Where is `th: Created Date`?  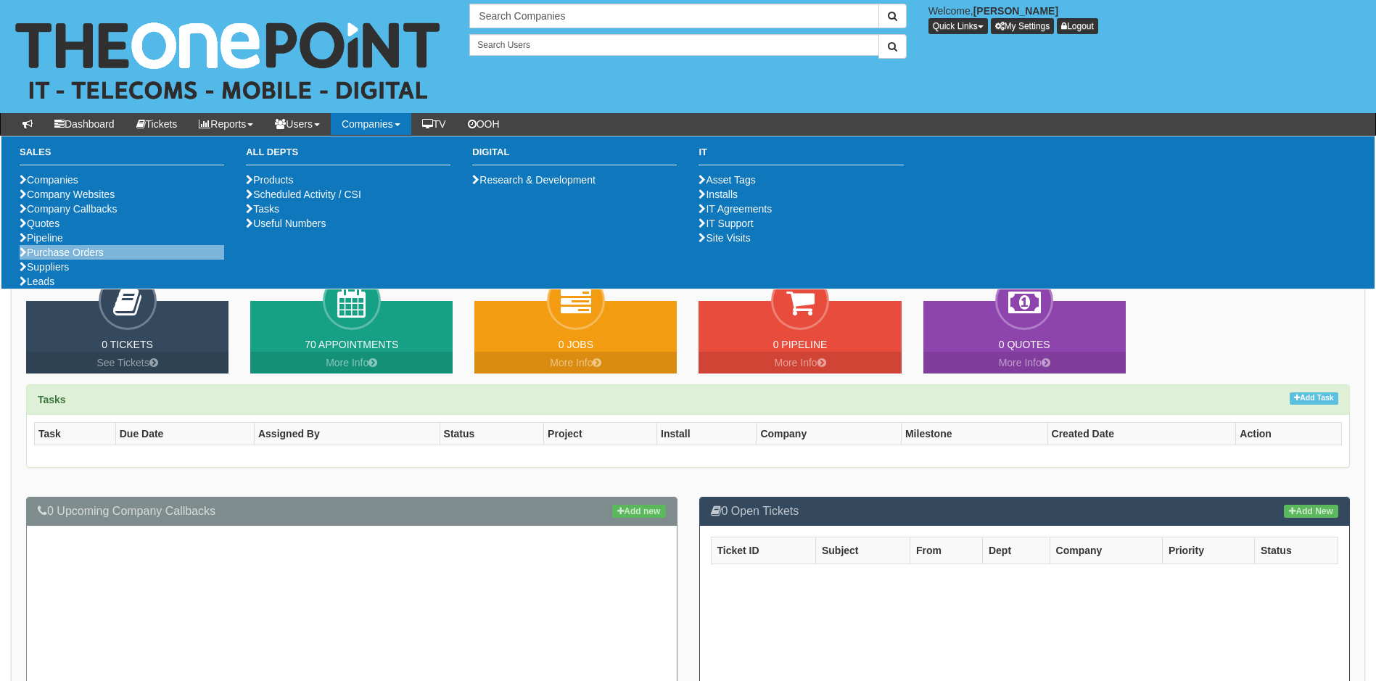 th: Created Date is located at coordinates (1142, 434).